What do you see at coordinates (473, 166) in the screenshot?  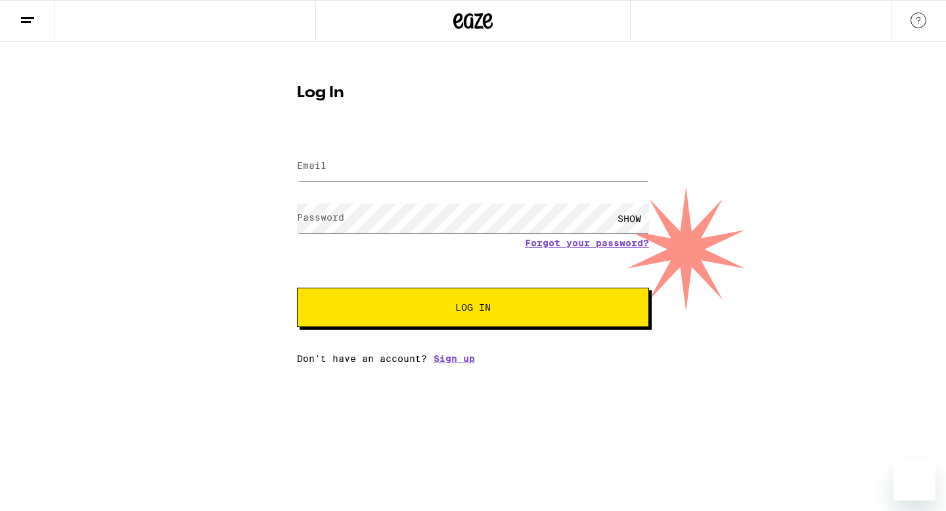 I see `input: Email` at bounding box center [473, 166].